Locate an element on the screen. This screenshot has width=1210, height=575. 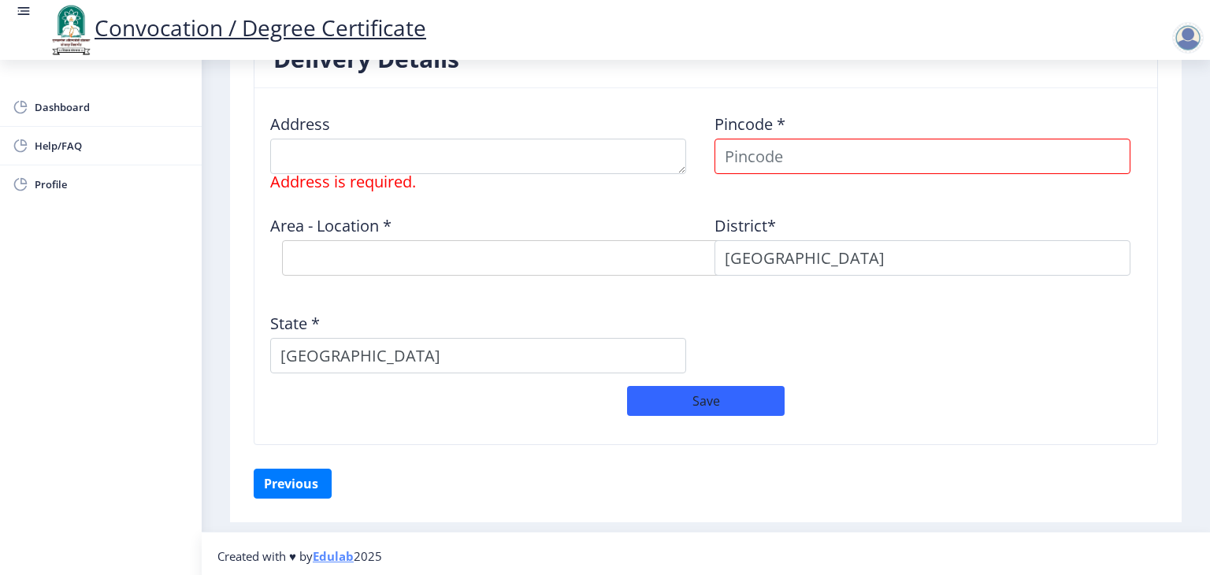
span: Address is required. is located at coordinates (343, 181).